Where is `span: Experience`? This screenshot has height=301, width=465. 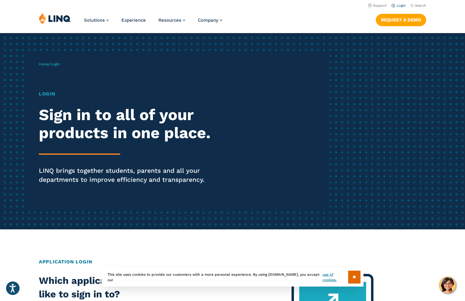 span: Experience is located at coordinates (133, 20).